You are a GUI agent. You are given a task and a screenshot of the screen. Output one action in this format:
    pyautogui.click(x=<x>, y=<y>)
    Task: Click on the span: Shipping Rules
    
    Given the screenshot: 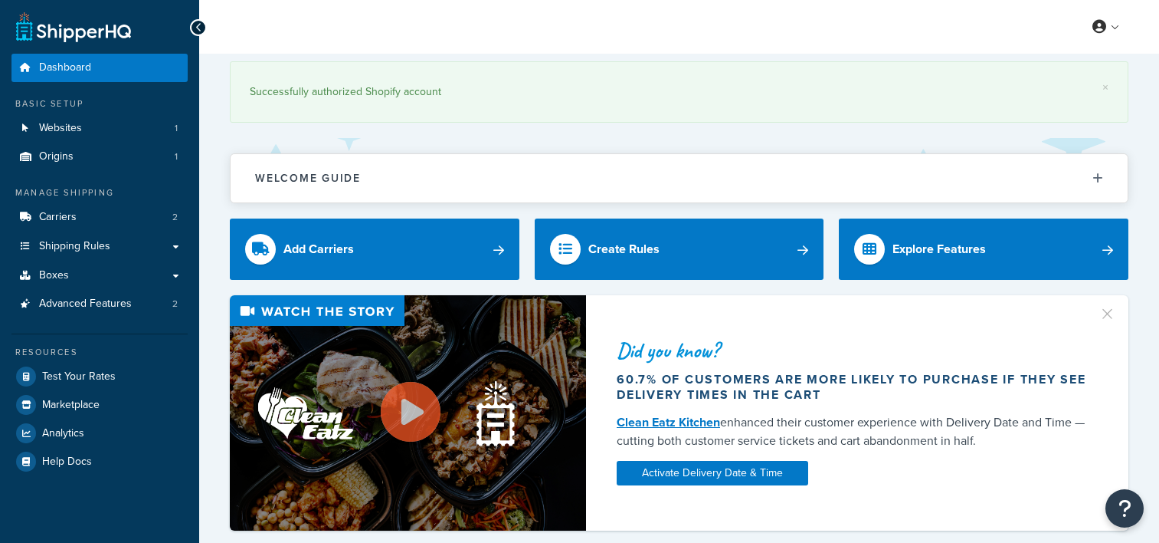 What is the action you would take?
    pyautogui.click(x=74, y=246)
    